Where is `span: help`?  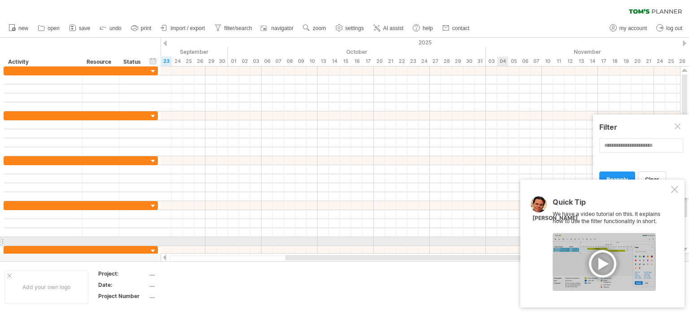
span: help is located at coordinates (427, 28).